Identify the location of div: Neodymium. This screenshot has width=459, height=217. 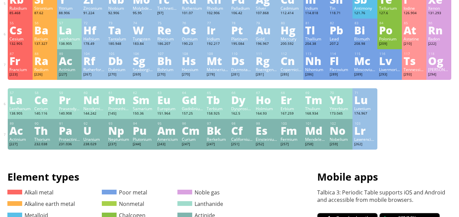
(94, 108).